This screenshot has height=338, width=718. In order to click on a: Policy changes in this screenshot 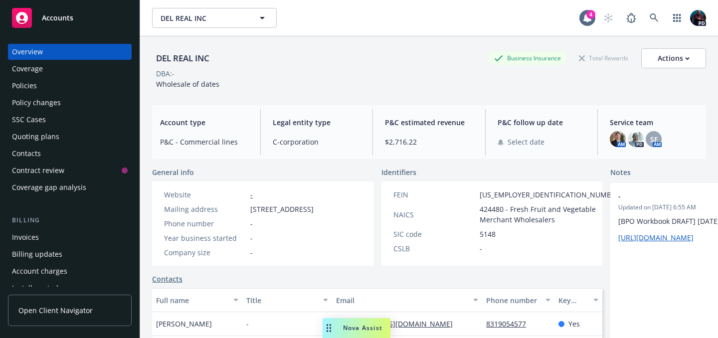, I will do `click(70, 103)`.